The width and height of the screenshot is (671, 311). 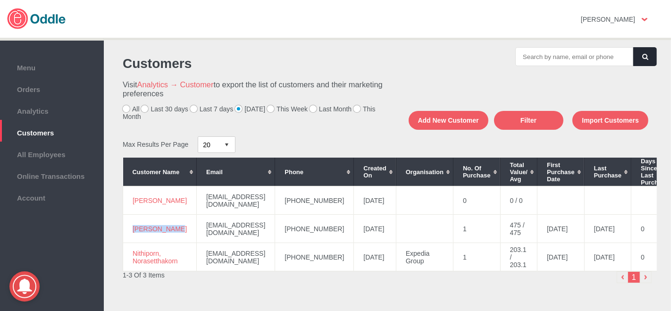 I want to click on label: This Week, so click(x=287, y=109).